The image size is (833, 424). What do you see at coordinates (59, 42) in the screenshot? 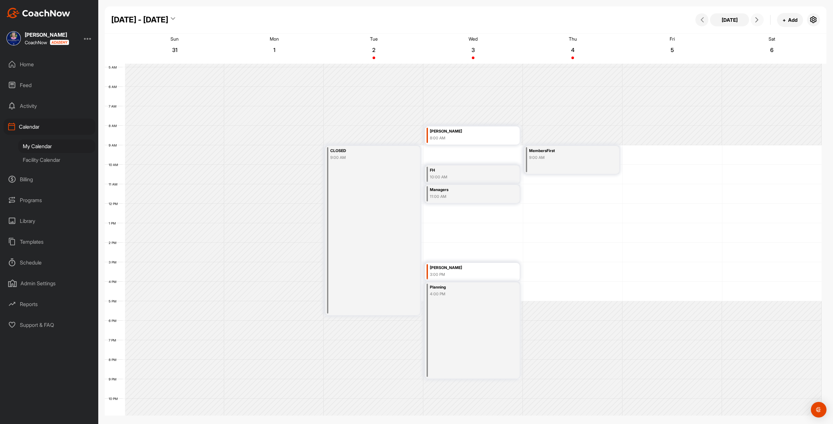
I see `img: CoachNow acadmey` at bounding box center [59, 42].